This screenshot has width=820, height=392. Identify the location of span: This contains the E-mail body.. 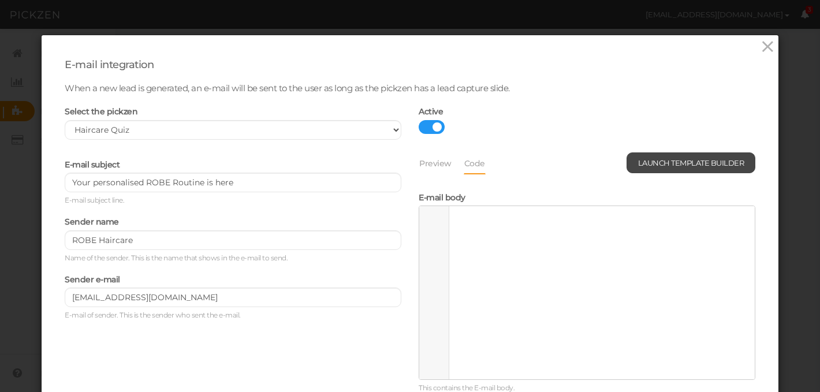
(466, 387).